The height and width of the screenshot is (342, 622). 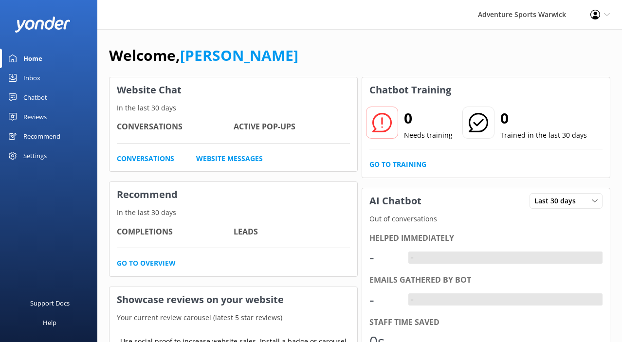 What do you see at coordinates (292, 127) in the screenshot?
I see `h4: Active Pop-ups` at bounding box center [292, 127].